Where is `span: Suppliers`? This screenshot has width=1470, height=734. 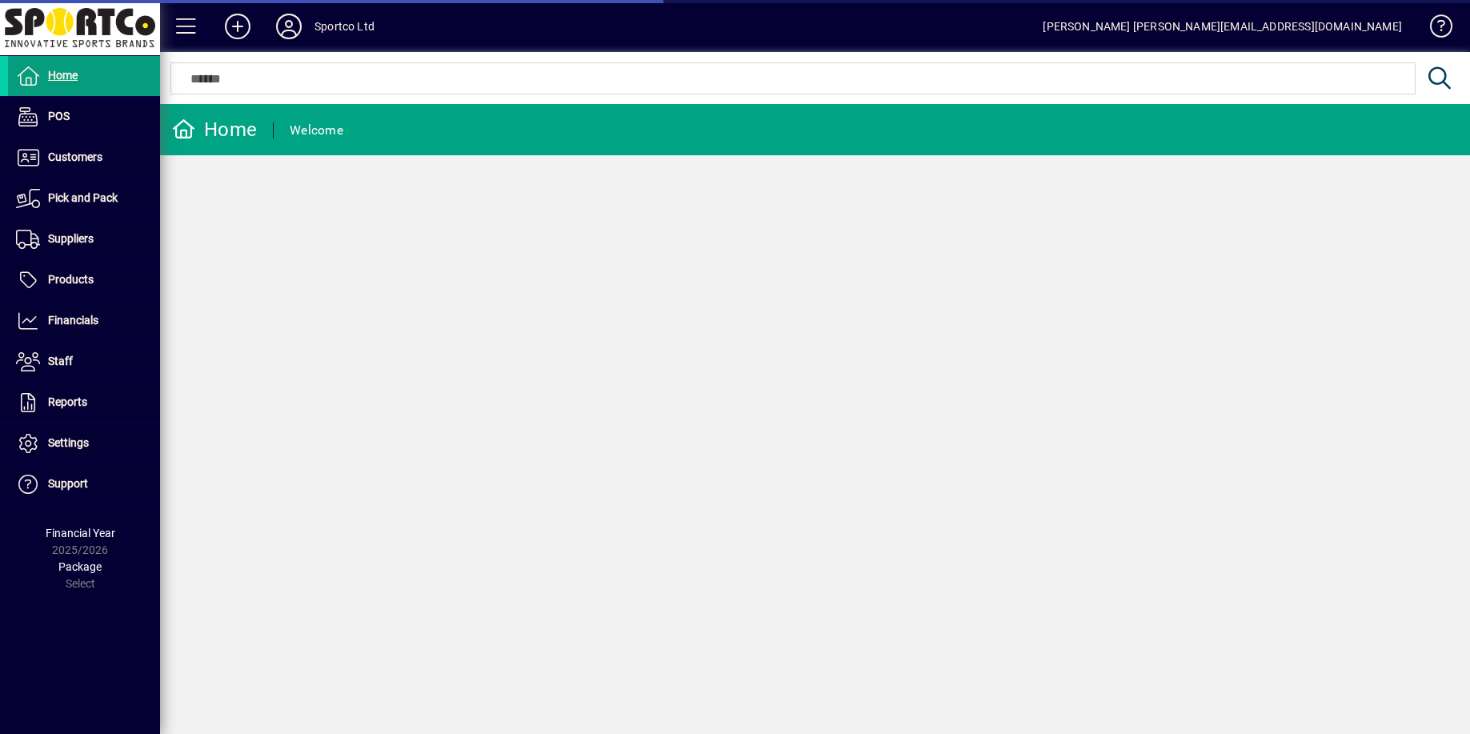
span: Suppliers is located at coordinates (70, 239).